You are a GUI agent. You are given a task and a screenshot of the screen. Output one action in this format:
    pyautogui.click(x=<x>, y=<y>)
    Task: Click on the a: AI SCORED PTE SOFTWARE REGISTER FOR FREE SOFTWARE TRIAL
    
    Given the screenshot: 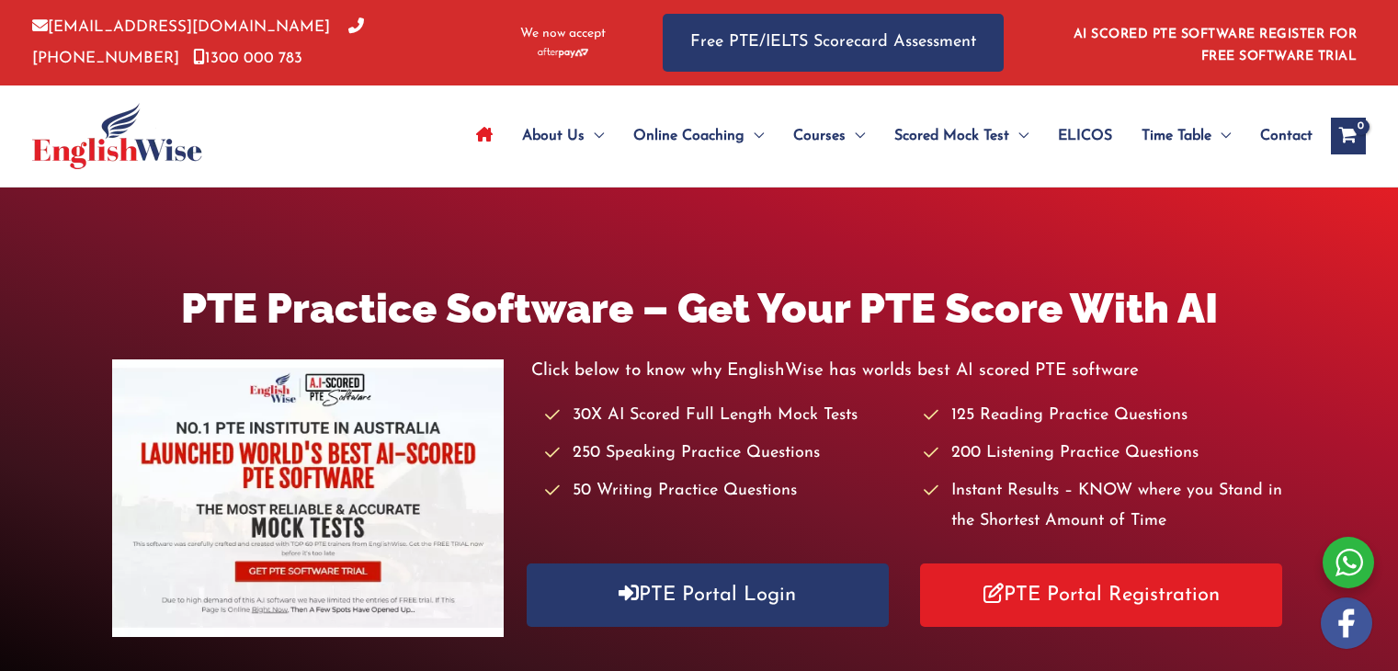 What is the action you would take?
    pyautogui.click(x=1215, y=45)
    